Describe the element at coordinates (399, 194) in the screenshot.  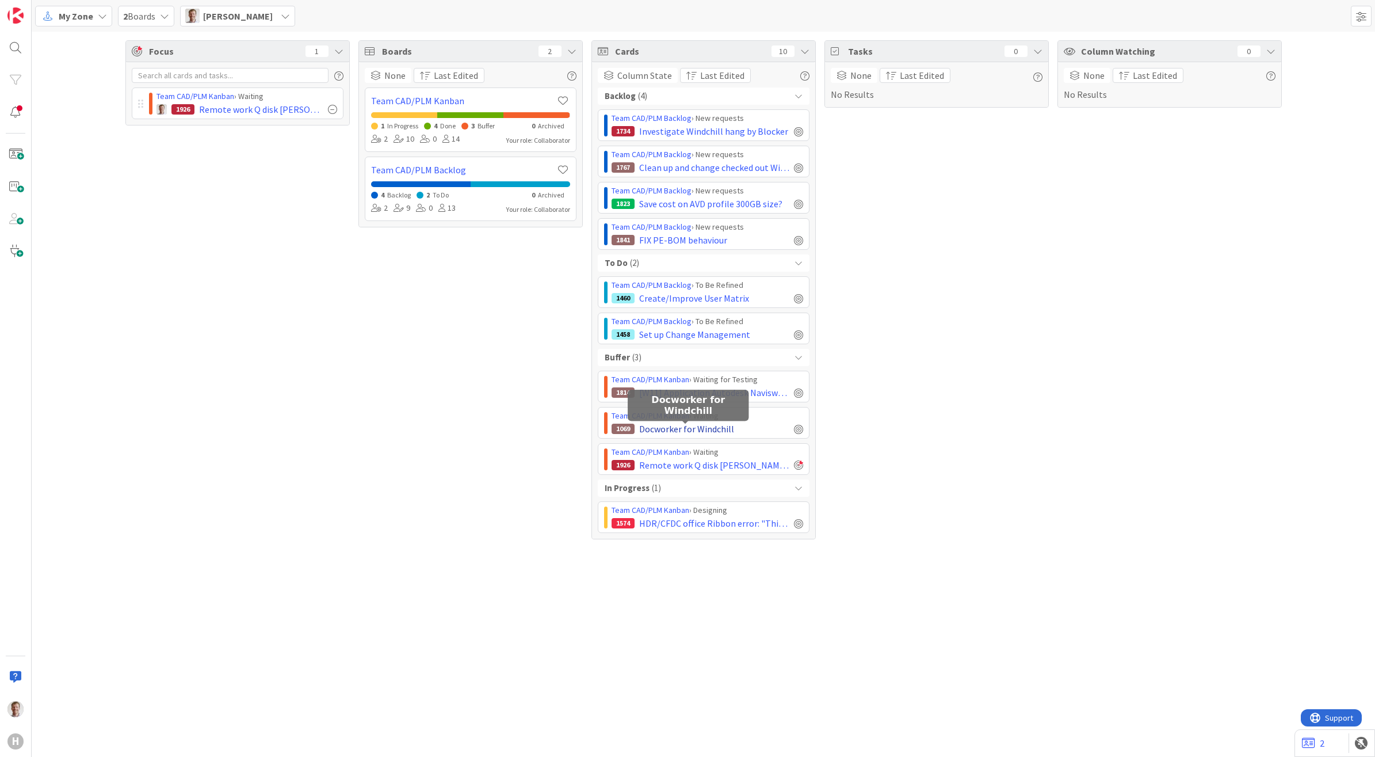
I see `span: Backlog` at that location.